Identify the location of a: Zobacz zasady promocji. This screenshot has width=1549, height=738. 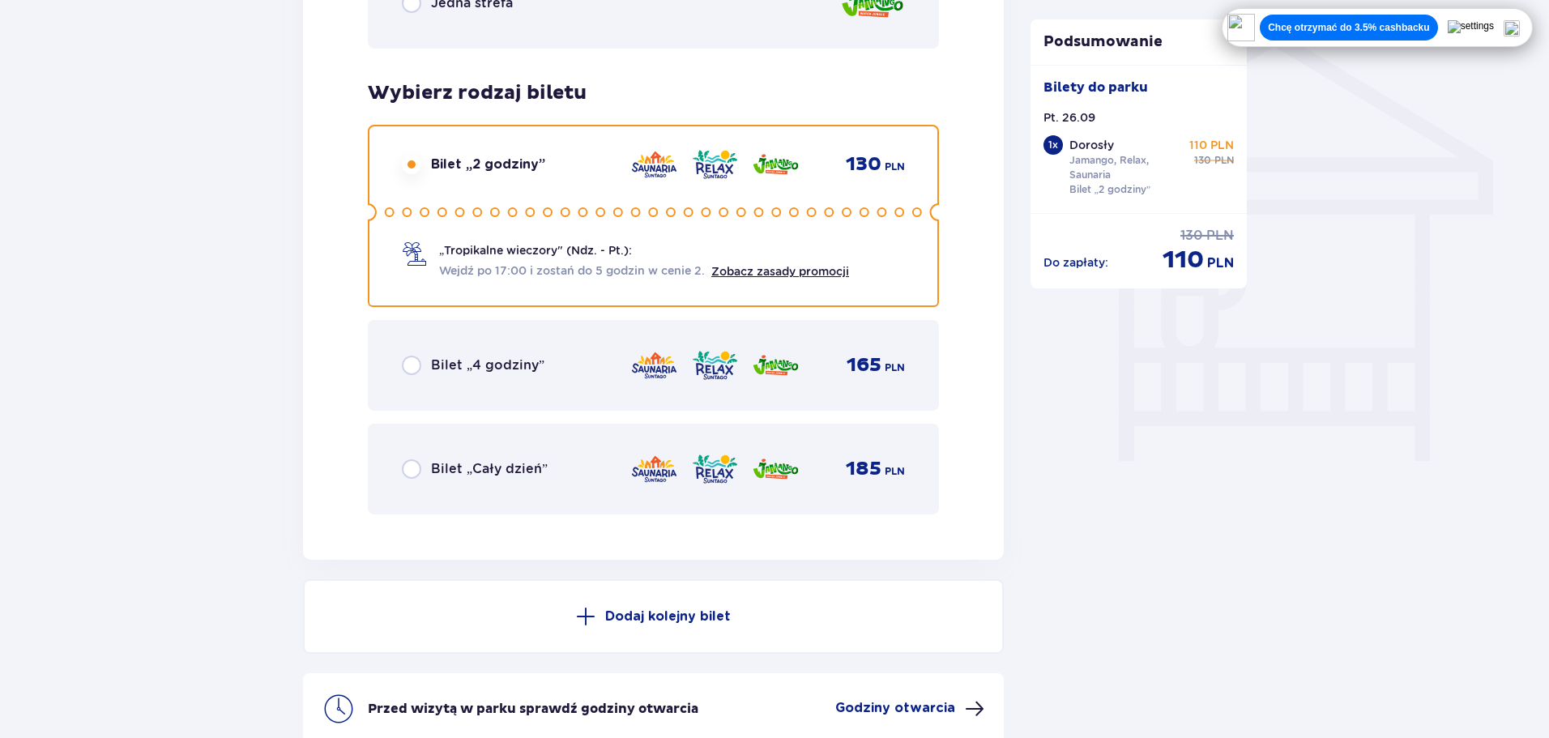
(780, 271).